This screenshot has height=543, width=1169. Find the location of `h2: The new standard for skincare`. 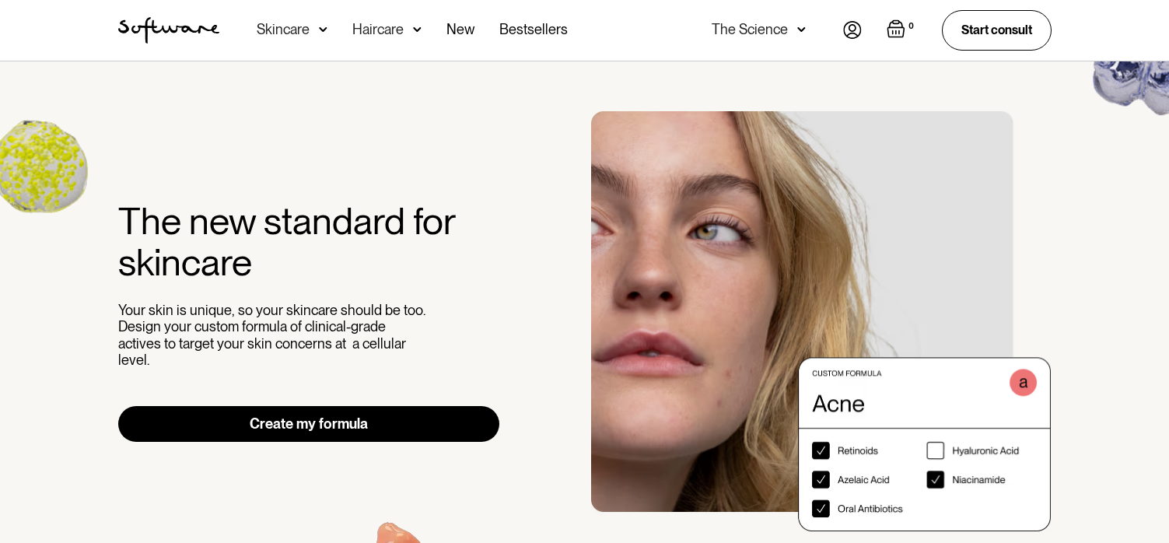

h2: The new standard for skincare is located at coordinates (309, 242).